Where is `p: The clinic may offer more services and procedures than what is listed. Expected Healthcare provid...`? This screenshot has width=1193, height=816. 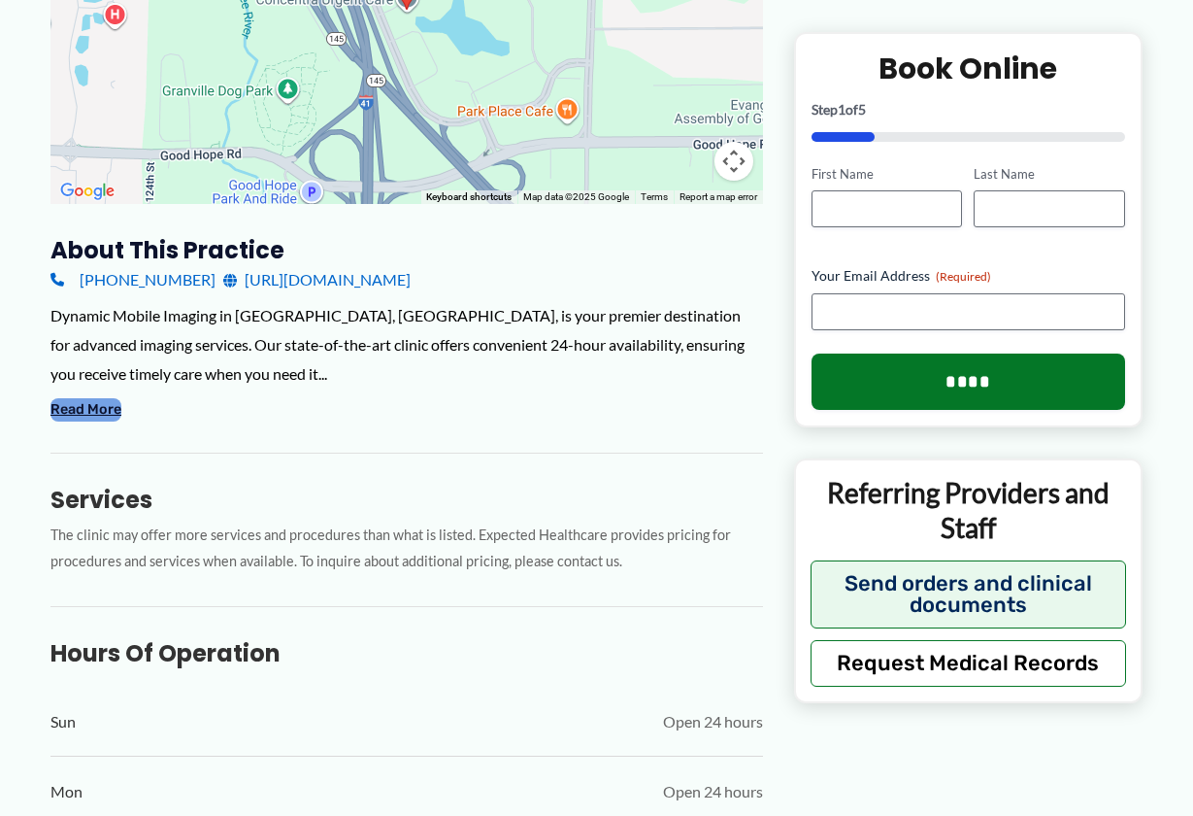 p: The clinic may offer more services and procedures than what is listed. Expected Healthcare provid... is located at coordinates (407, 549).